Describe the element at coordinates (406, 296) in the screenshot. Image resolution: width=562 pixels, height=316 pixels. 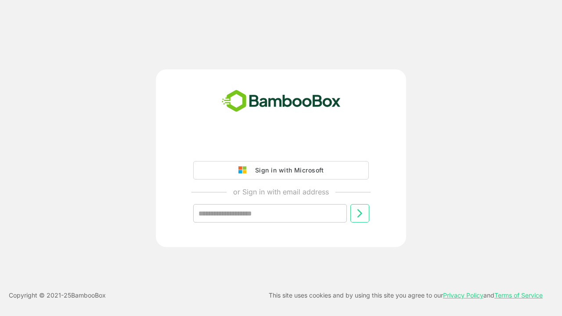
I see `p: This site uses cookies and by using this site you agree to our and` at that location.